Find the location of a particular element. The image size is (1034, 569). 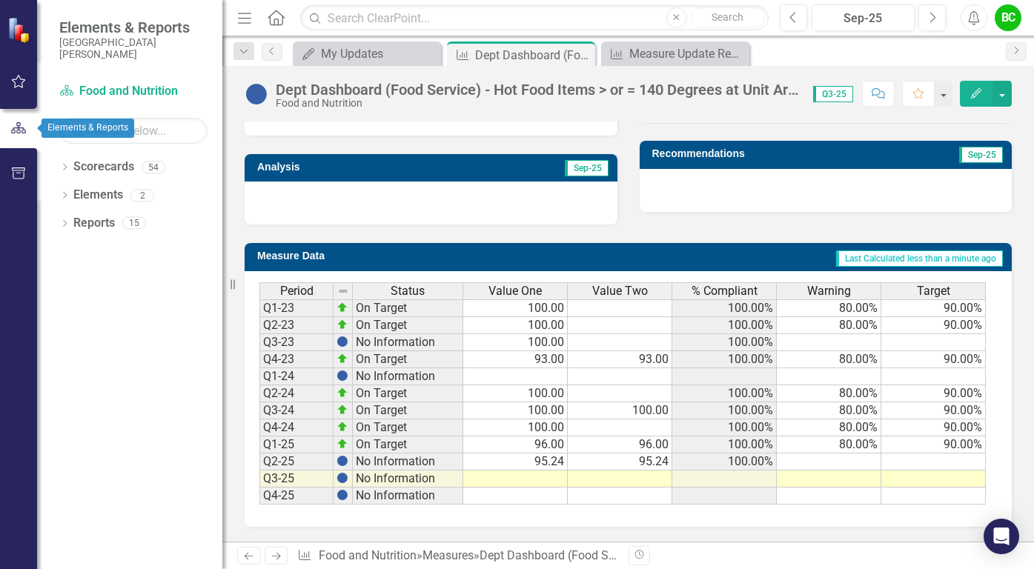

span: Last Calculated less than a minute ago is located at coordinates (919, 259).